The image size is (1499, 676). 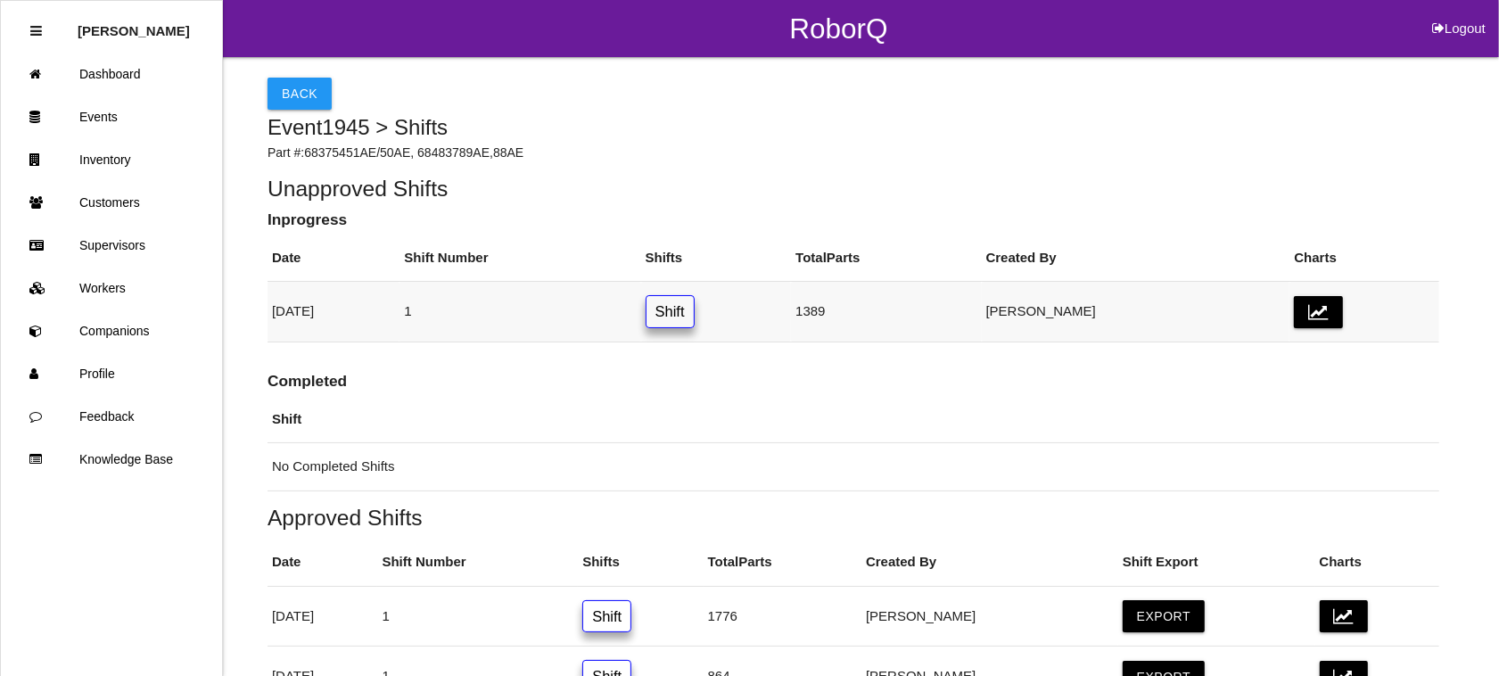 What do you see at coordinates (111, 374) in the screenshot?
I see `a: Profile` at bounding box center [111, 374].